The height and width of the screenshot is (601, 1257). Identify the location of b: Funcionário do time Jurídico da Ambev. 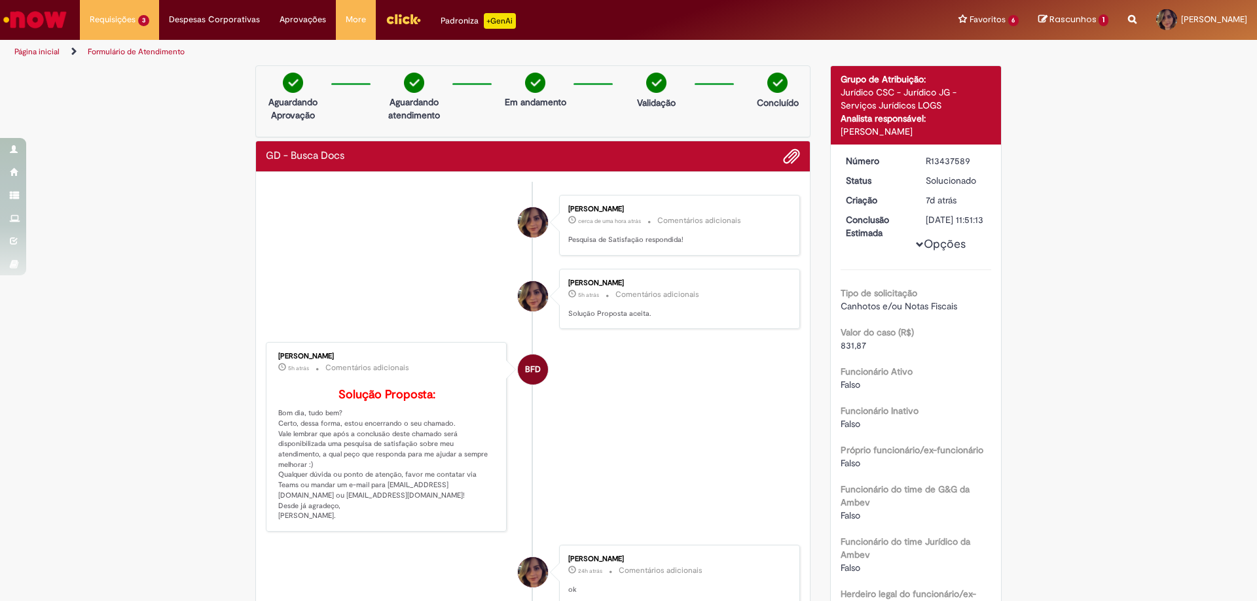
(905, 548).